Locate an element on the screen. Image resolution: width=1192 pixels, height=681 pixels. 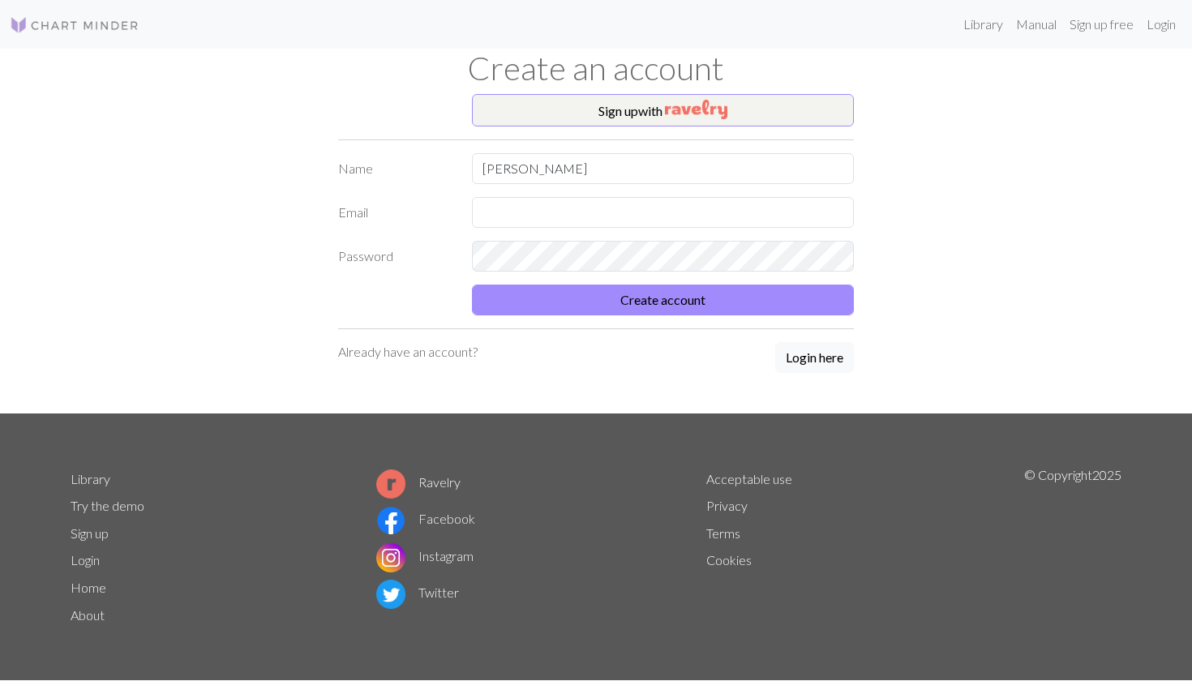
p: © Copyright 2025 is located at coordinates (1073, 547).